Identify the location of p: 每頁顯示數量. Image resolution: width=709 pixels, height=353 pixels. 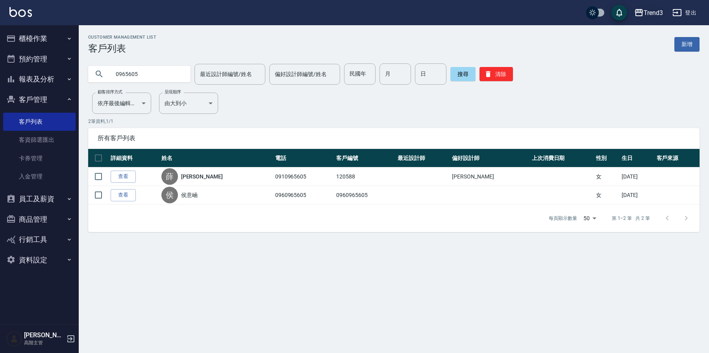
(563, 218).